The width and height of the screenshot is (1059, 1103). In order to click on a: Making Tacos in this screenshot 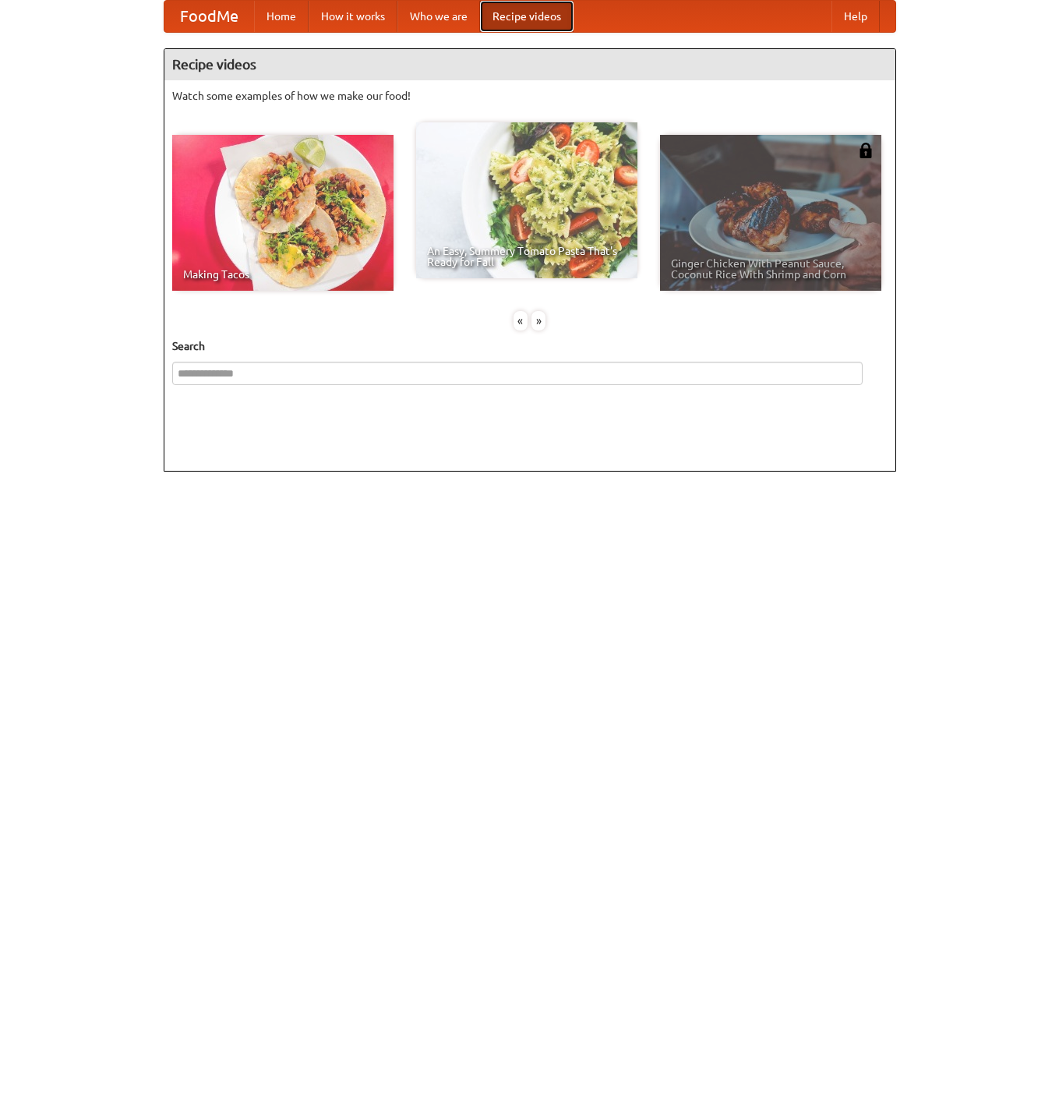, I will do `click(283, 213)`.